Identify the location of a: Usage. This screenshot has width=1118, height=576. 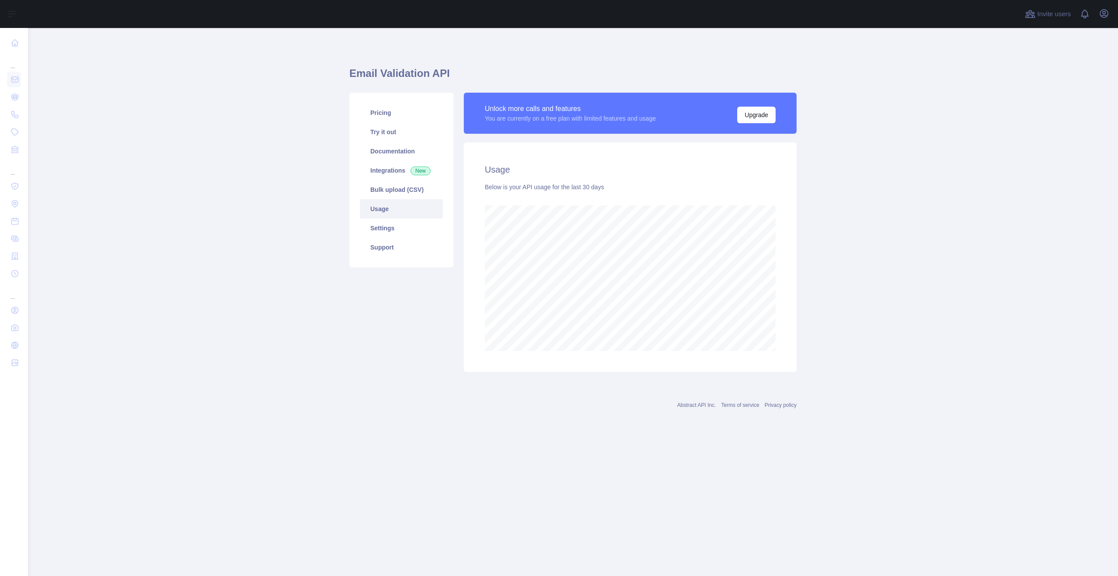
(401, 209).